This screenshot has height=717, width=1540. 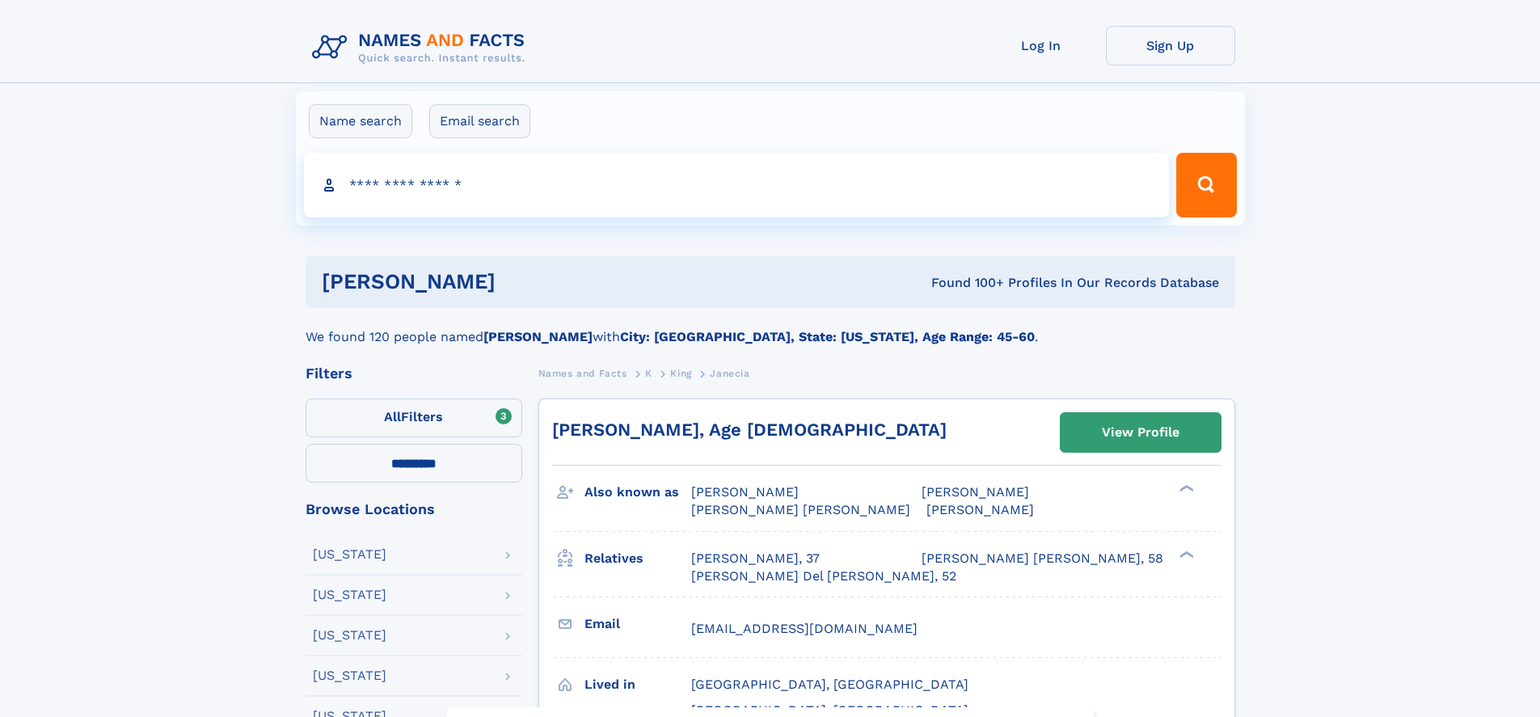 I want to click on a: View Profile, so click(x=1141, y=433).